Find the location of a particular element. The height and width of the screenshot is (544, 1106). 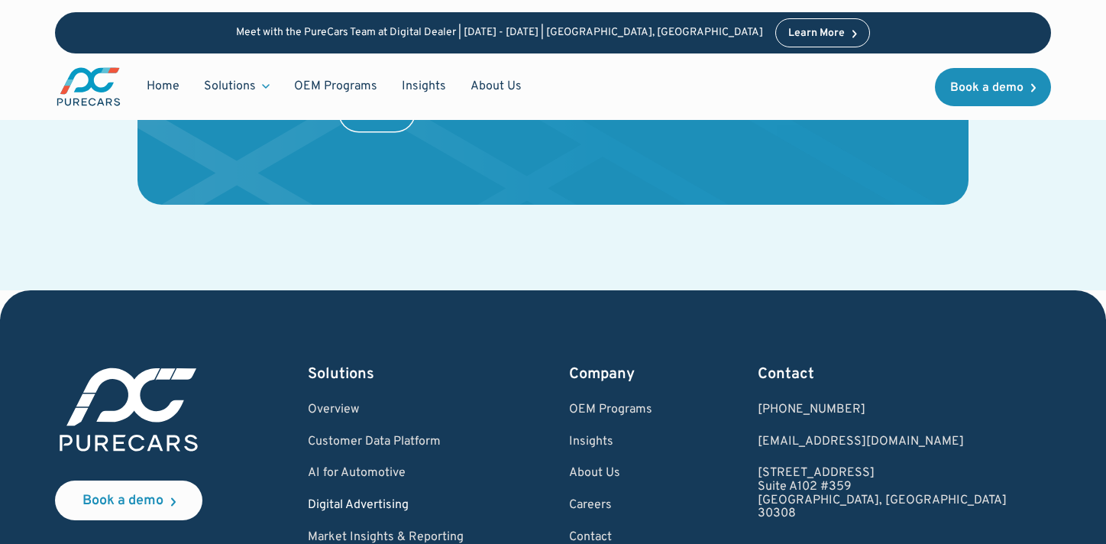

div: Contact is located at coordinates (882, 374).